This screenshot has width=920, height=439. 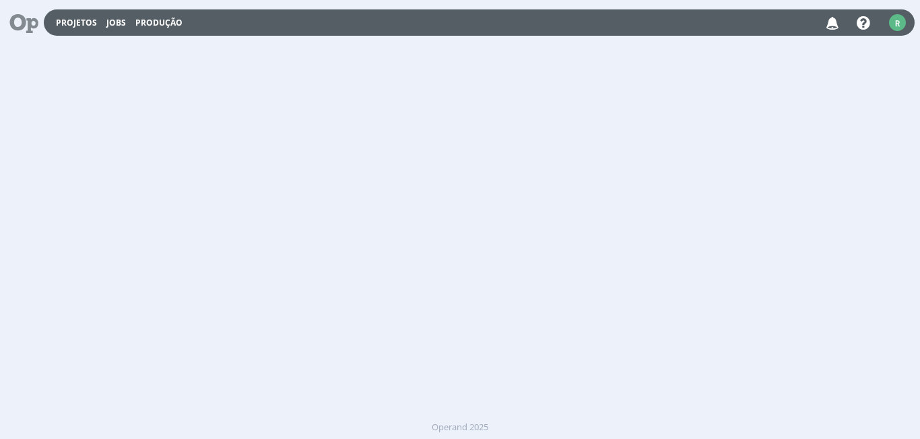 What do you see at coordinates (159, 22) in the screenshot?
I see `a: Produção` at bounding box center [159, 22].